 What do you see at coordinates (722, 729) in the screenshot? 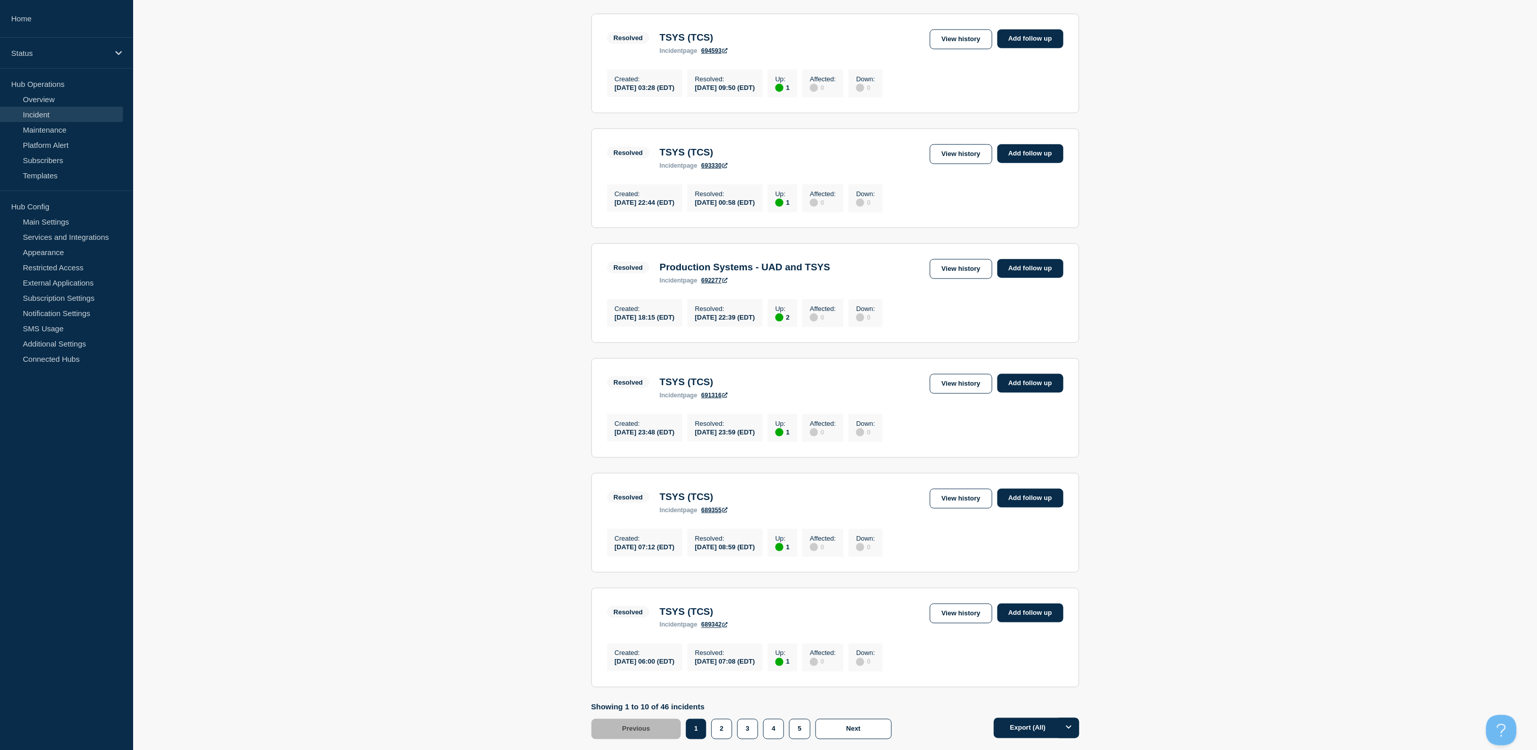
I see `button: 2` at bounding box center [722, 729].